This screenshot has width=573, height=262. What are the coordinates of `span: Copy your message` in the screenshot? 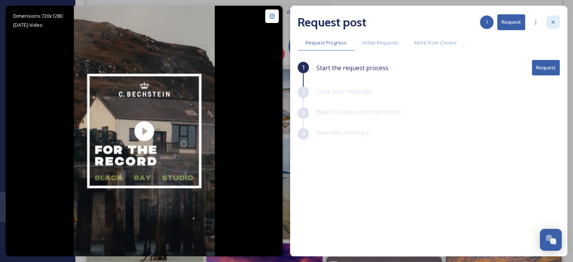 It's located at (344, 91).